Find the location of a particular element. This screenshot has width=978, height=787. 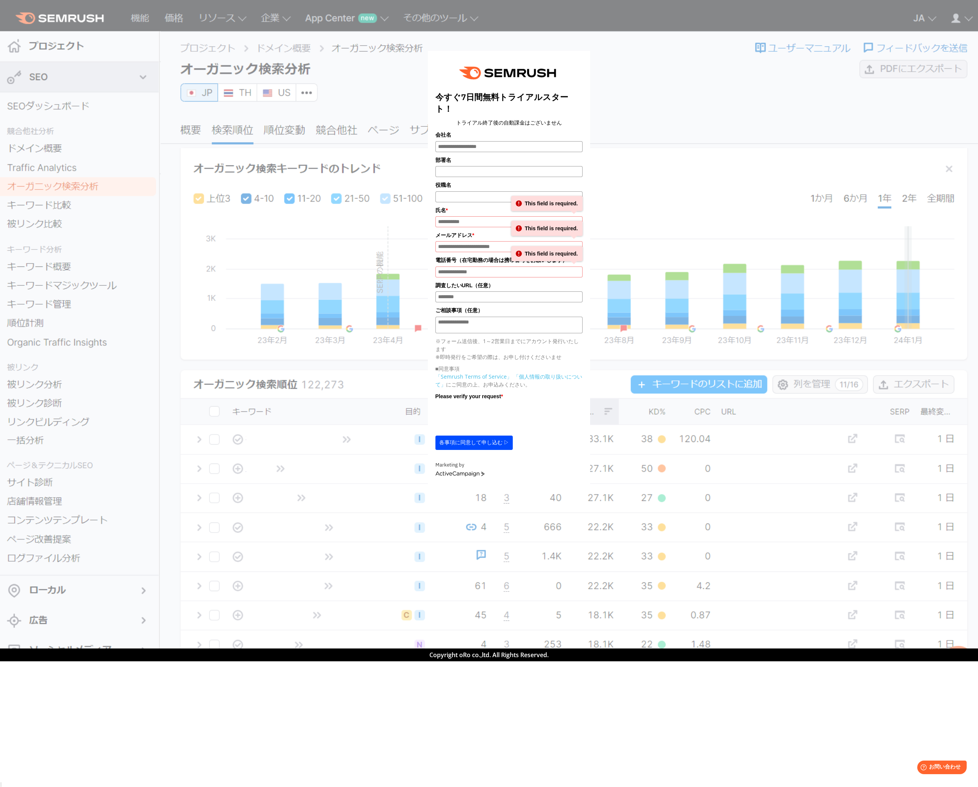

span: Copyright oRo co.,ltd. All Rights Reserved. is located at coordinates (489, 655).